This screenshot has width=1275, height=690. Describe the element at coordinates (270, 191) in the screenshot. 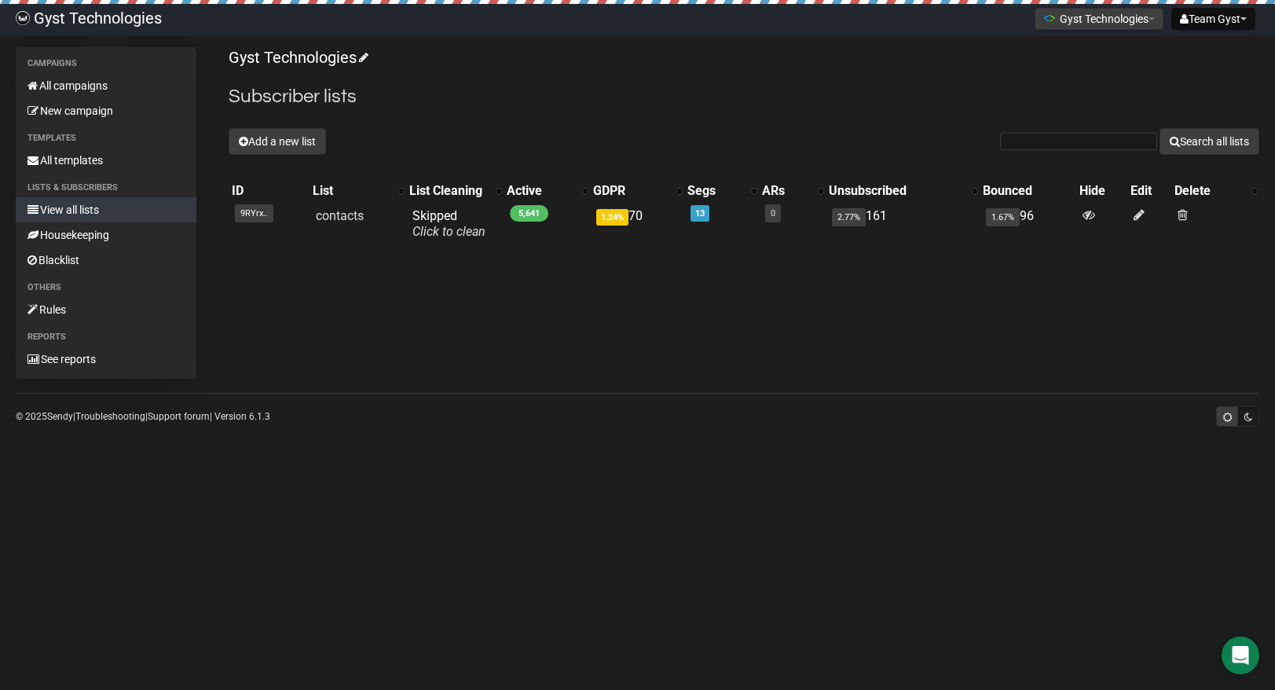

I see `div: ID` at that location.